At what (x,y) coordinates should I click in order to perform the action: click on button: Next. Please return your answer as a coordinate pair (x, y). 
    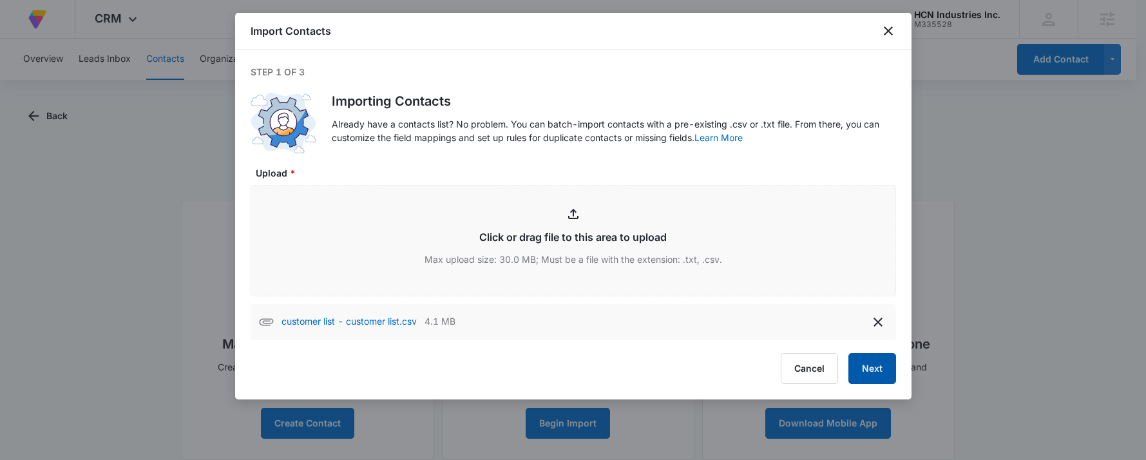
    Looking at the image, I should click on (872, 369).